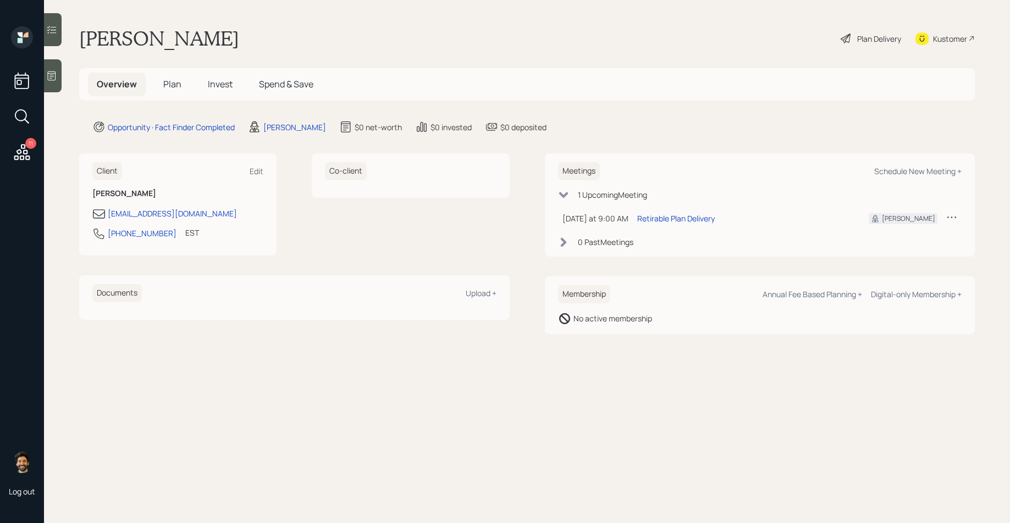 The height and width of the screenshot is (523, 1010). Describe the element at coordinates (117, 293) in the screenshot. I see `h6: Documents` at that location.